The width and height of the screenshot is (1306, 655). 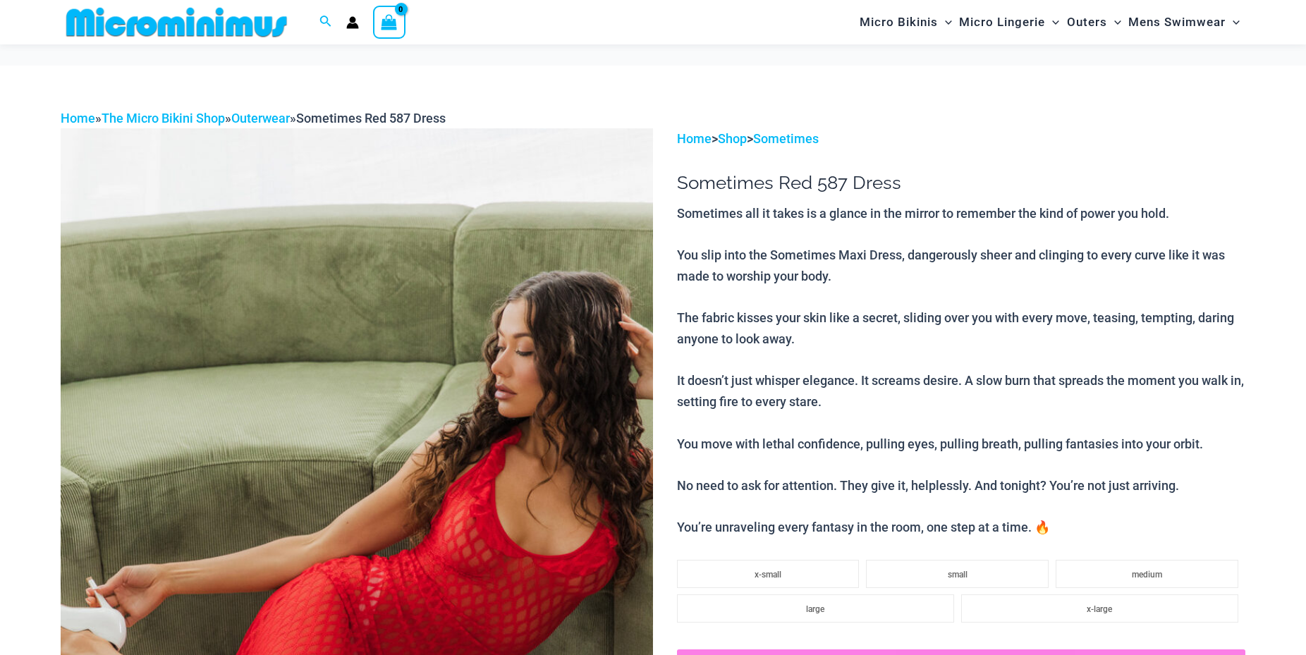 I want to click on a: Outerwear, so click(x=260, y=118).